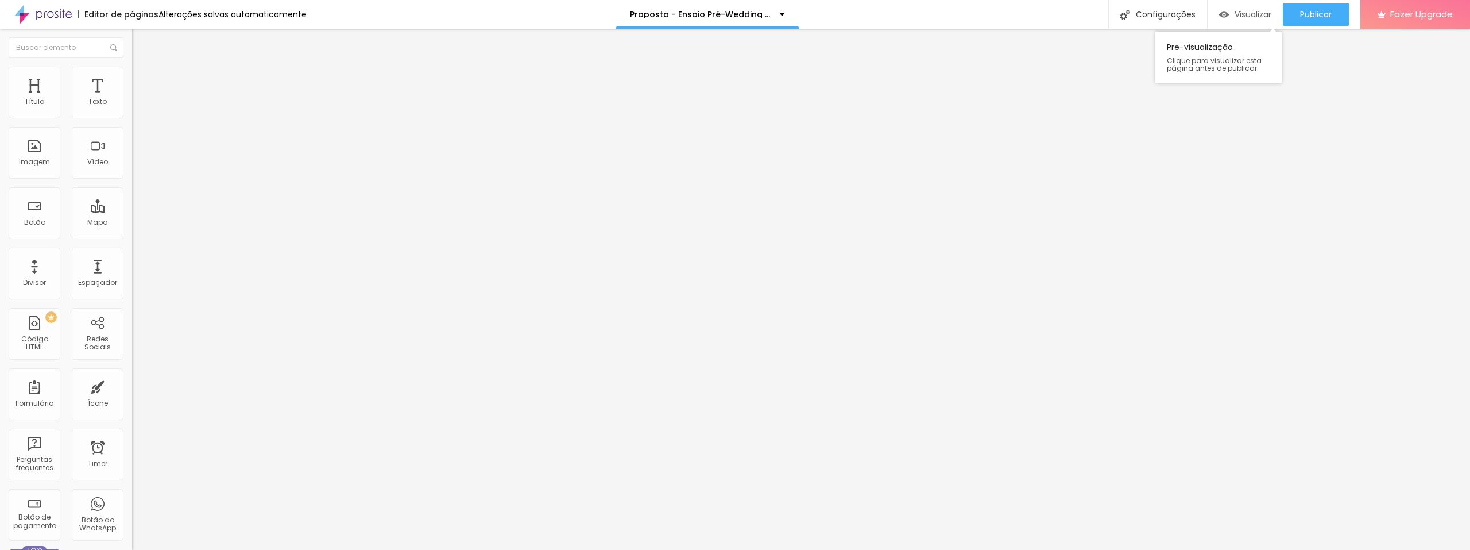 The width and height of the screenshot is (1470, 550). What do you see at coordinates (98, 162) in the screenshot?
I see `div: Vídeo` at bounding box center [98, 162].